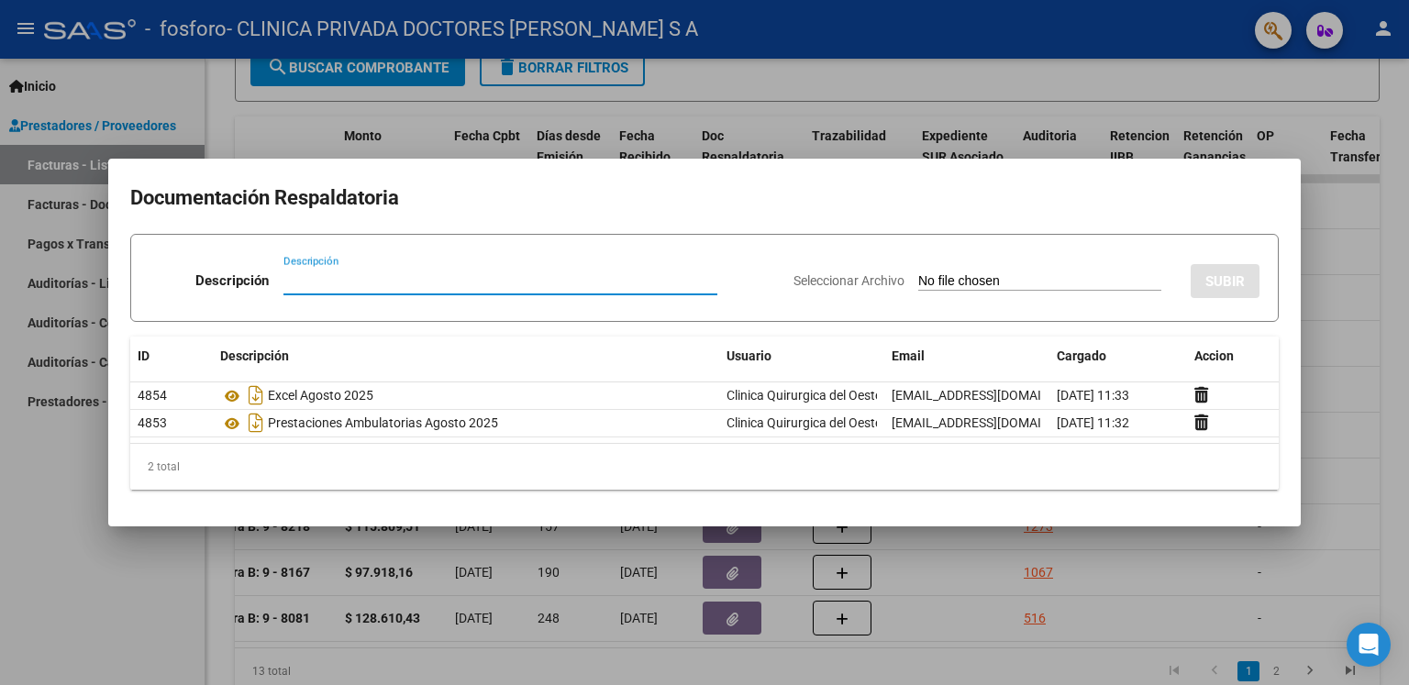 The image size is (1409, 685). I want to click on datatable-header-cell: Email, so click(967, 356).